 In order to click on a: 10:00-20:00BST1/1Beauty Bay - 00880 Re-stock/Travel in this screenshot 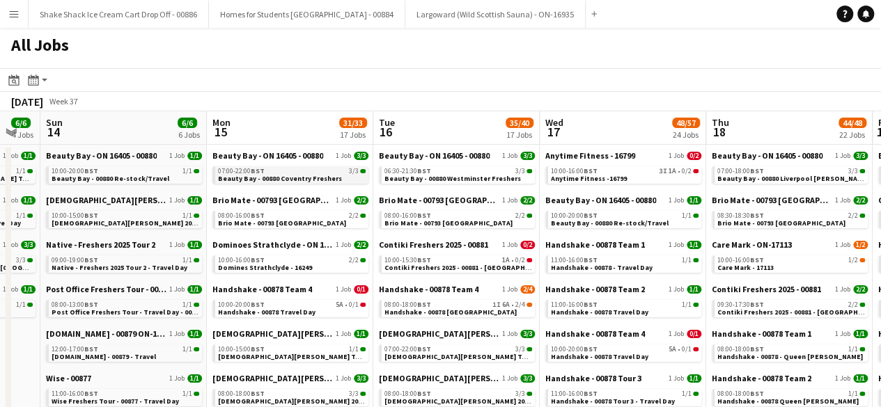, I will do `click(624, 219)`.